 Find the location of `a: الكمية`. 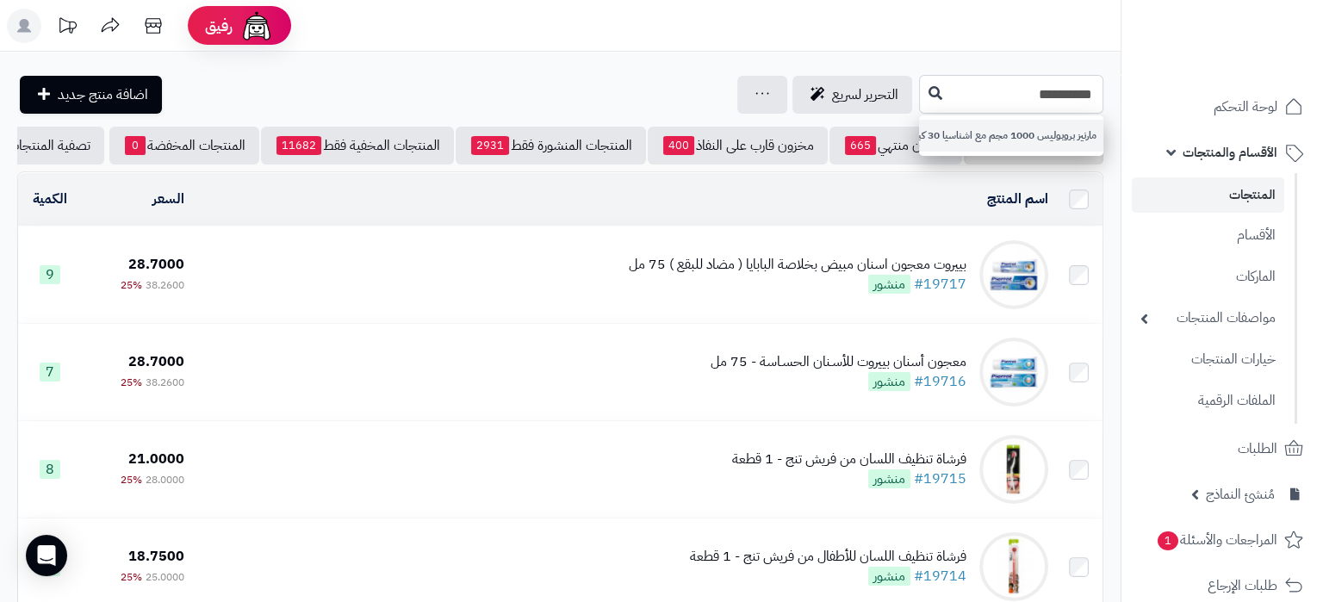

a: الكمية is located at coordinates (50, 199).